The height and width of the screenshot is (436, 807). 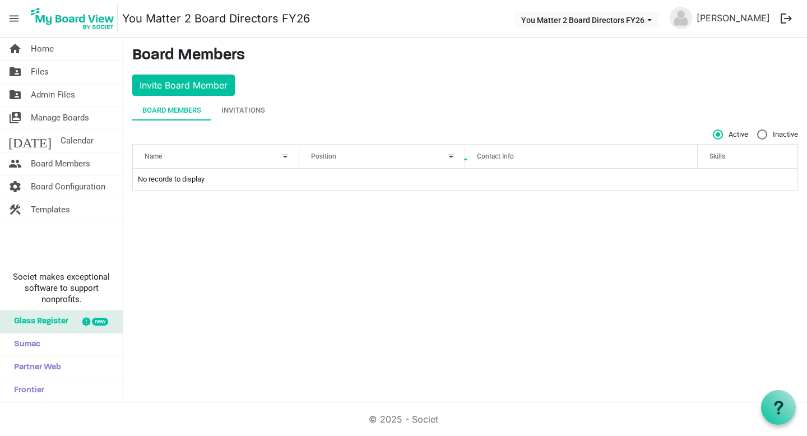 What do you see at coordinates (100, 322) in the screenshot?
I see `div: new` at bounding box center [100, 322].